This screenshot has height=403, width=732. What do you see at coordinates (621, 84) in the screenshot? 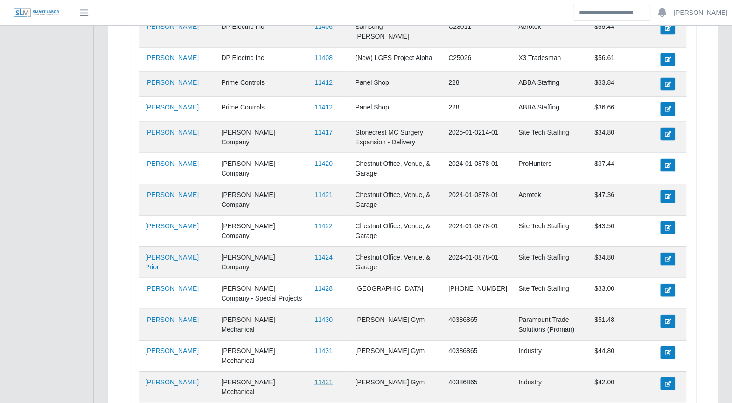
I see `td: $33.84` at bounding box center [621, 84].